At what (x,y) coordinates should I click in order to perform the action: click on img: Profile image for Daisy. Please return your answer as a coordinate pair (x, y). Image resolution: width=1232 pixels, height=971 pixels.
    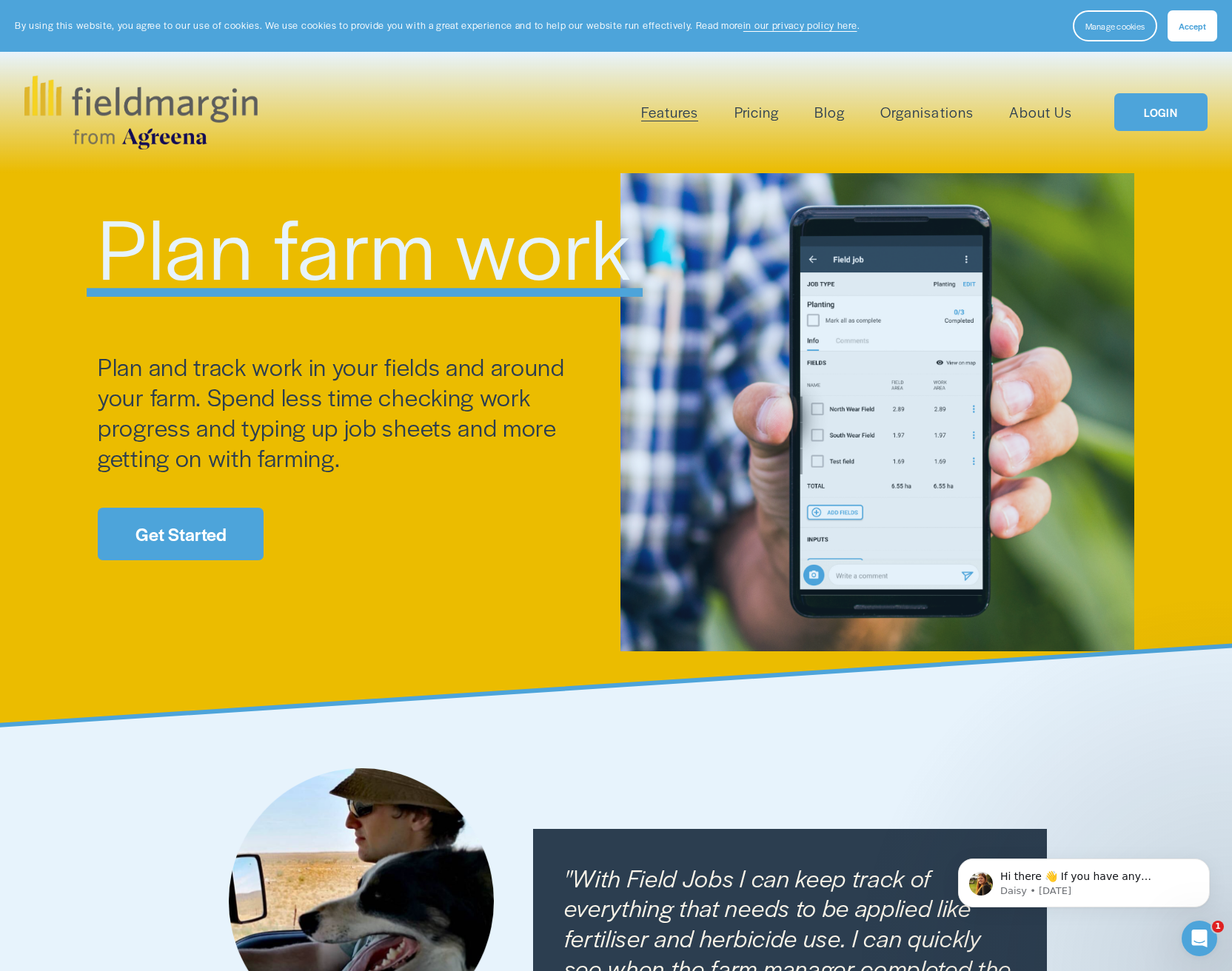
    Looking at the image, I should click on (45, 56).